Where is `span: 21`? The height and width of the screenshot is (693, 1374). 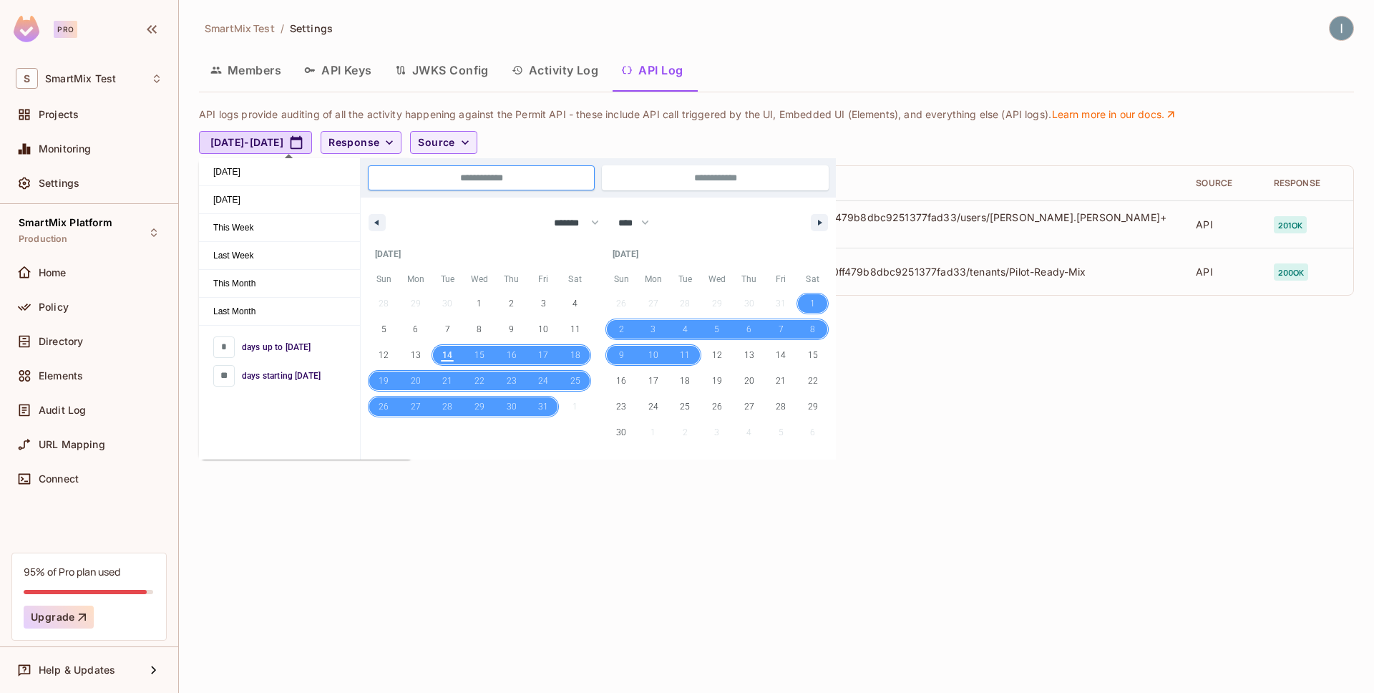 span: 21 is located at coordinates (781, 381).